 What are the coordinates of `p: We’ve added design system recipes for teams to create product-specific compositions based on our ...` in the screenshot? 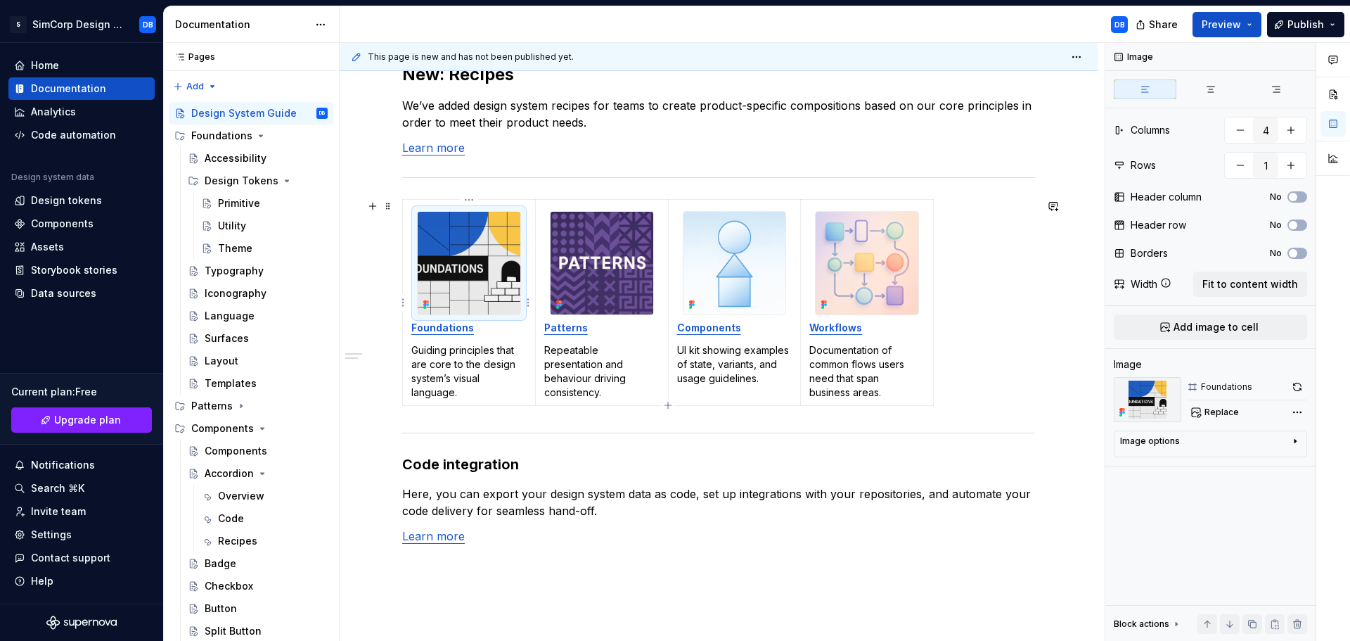 It's located at (719, 114).